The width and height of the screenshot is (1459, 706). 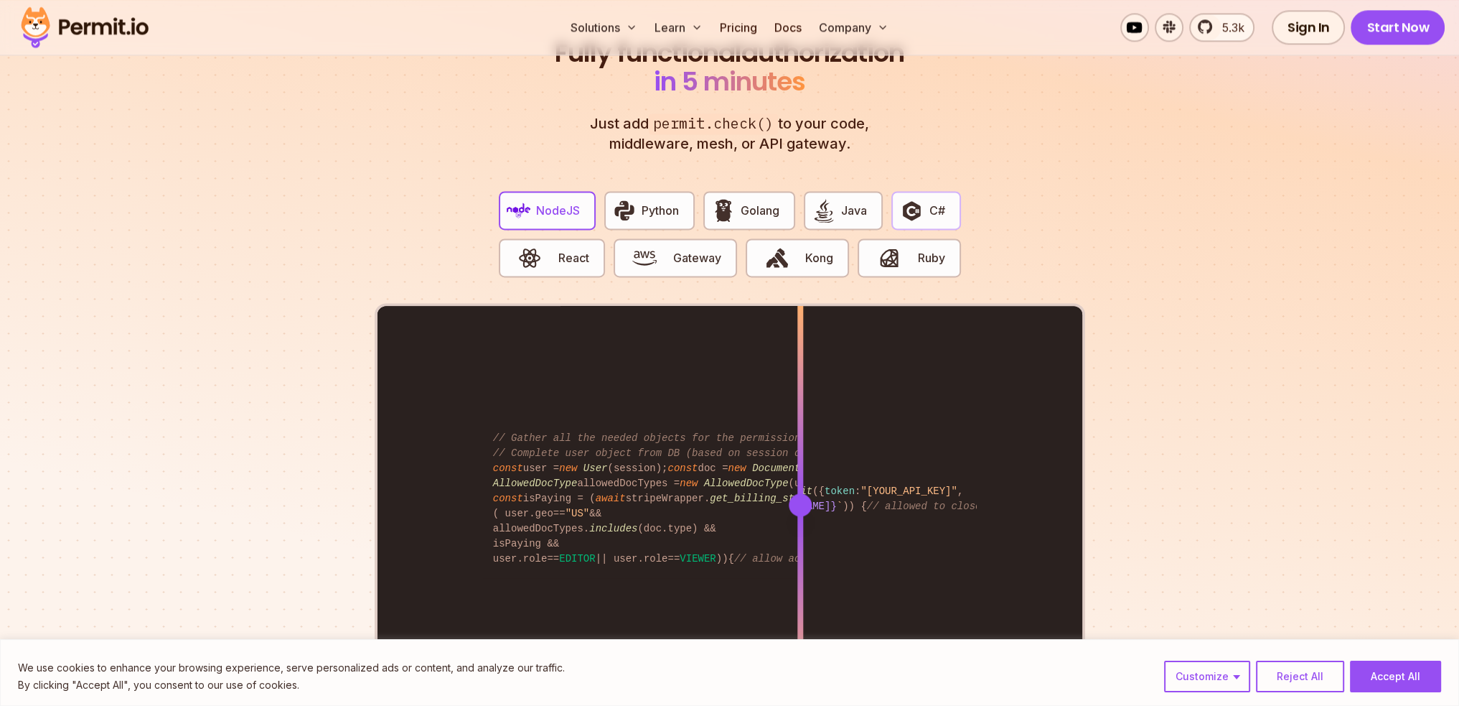 What do you see at coordinates (1207, 676) in the screenshot?
I see `button: Customize` at bounding box center [1207, 676].